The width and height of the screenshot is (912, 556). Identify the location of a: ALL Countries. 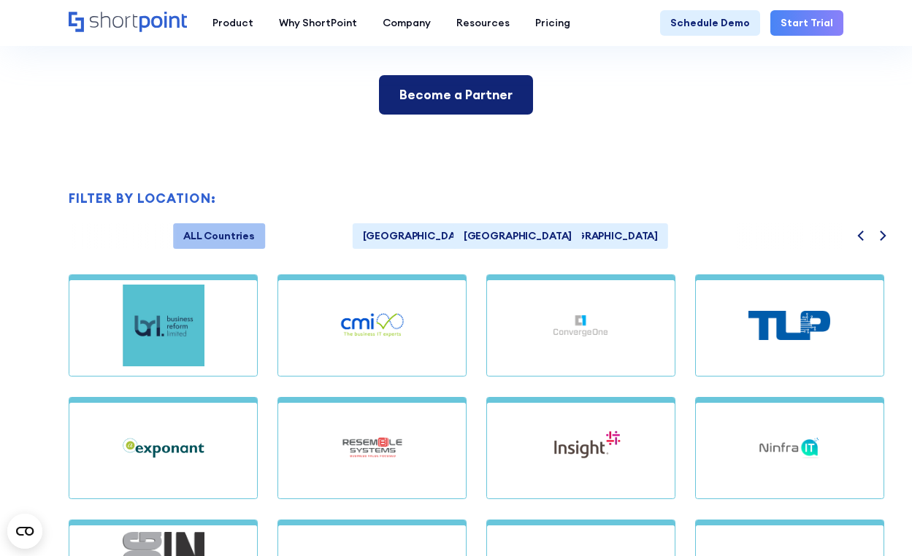
(219, 236).